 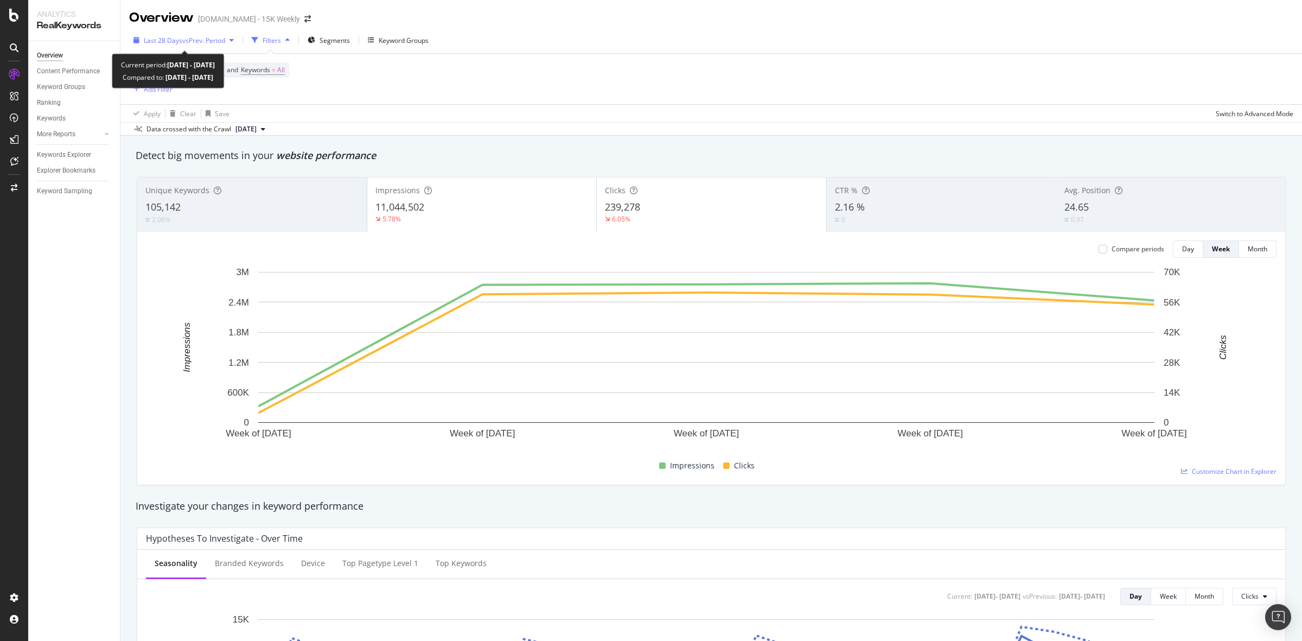 I want to click on span: 2.16 %, so click(x=850, y=207).